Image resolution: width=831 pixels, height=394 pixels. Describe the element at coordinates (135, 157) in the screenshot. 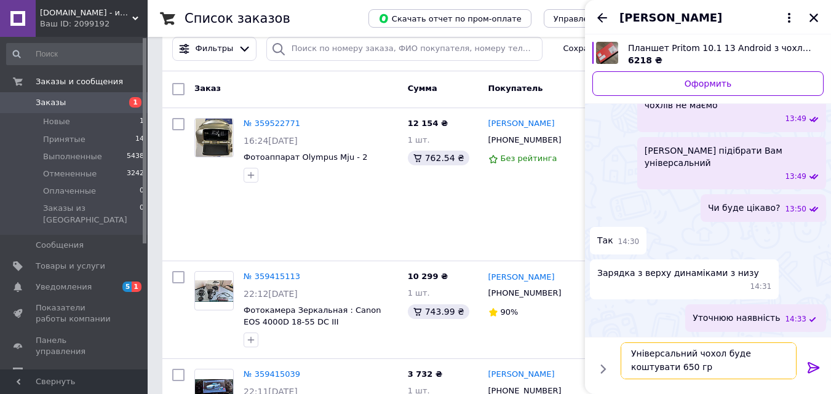

I see `span: 5438` at that location.